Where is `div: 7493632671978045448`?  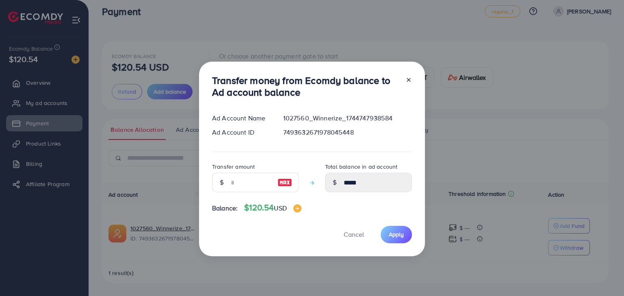 div: 7493632671978045448 is located at coordinates (347, 132).